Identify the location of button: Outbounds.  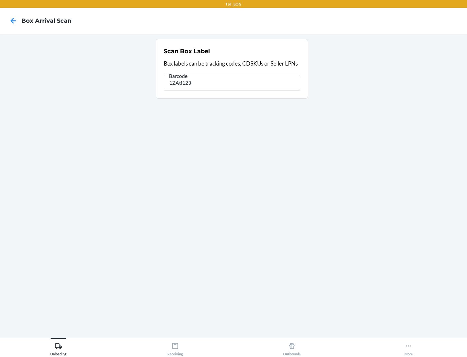
(292, 347).